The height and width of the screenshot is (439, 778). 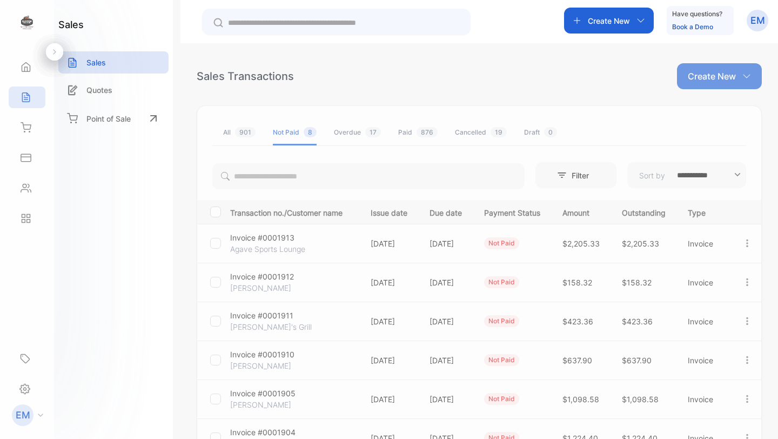 What do you see at coordinates (687, 175) in the screenshot?
I see `button: Sort by` at bounding box center [687, 175].